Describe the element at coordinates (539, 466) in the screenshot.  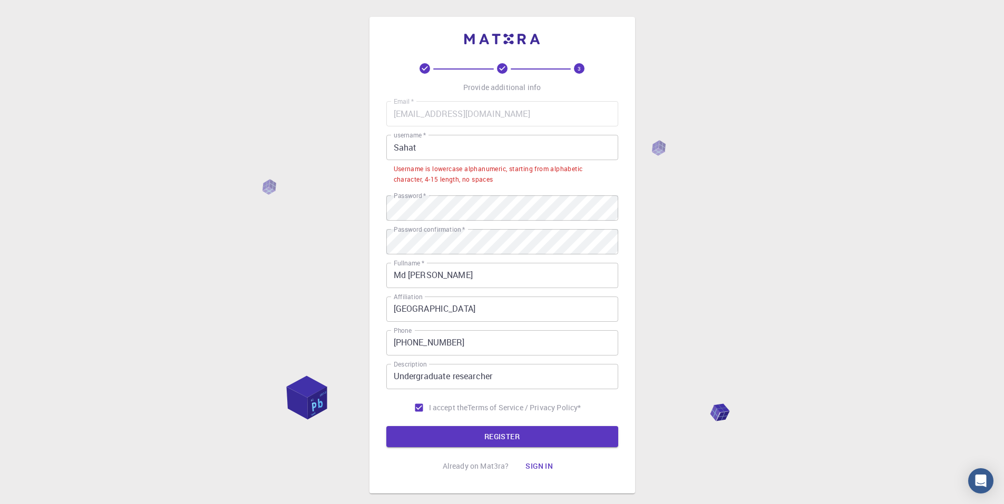
I see `button: Sign in` at that location.